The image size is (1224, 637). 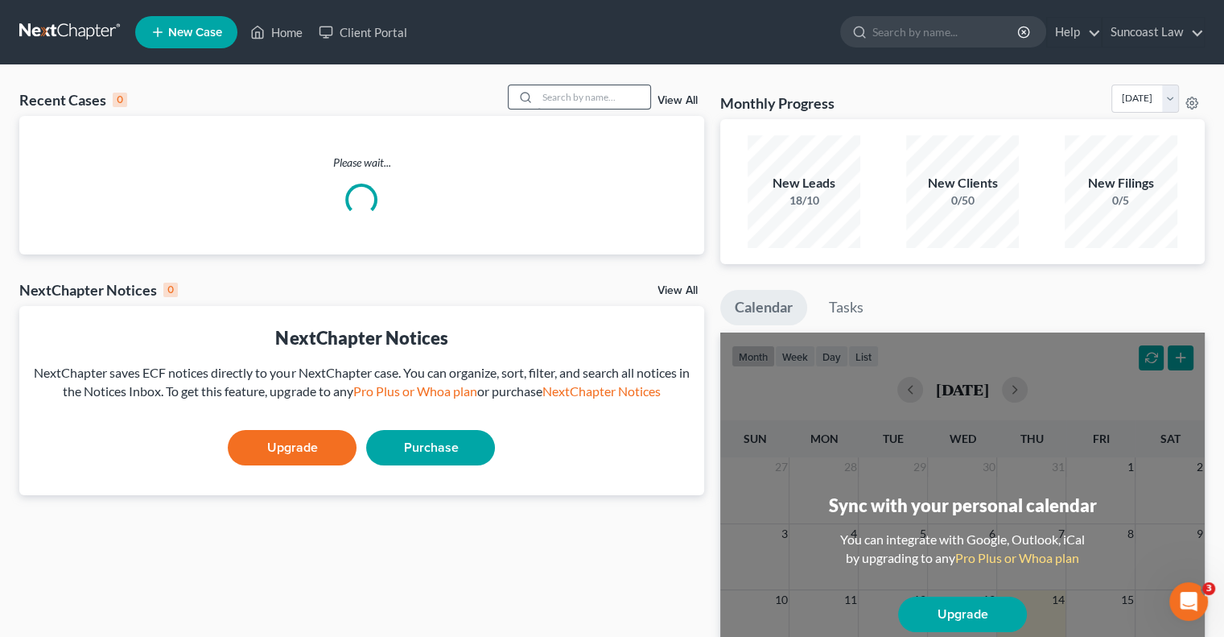 What do you see at coordinates (1073, 32) in the screenshot?
I see `a: Help` at bounding box center [1073, 32].